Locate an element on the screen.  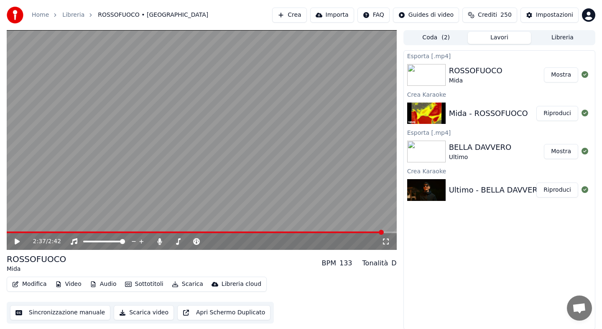
button: Lavori is located at coordinates (500, 38).